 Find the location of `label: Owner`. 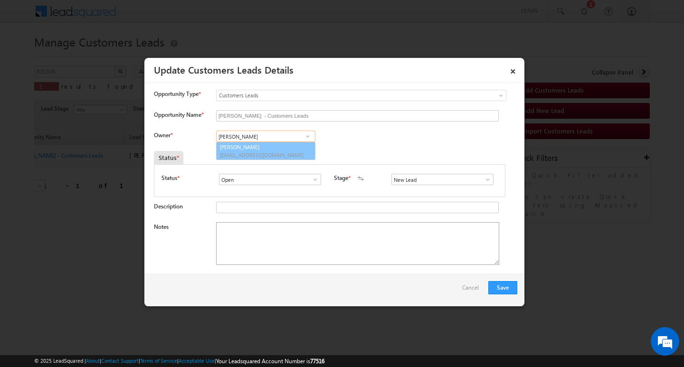

label: Owner is located at coordinates (163, 135).